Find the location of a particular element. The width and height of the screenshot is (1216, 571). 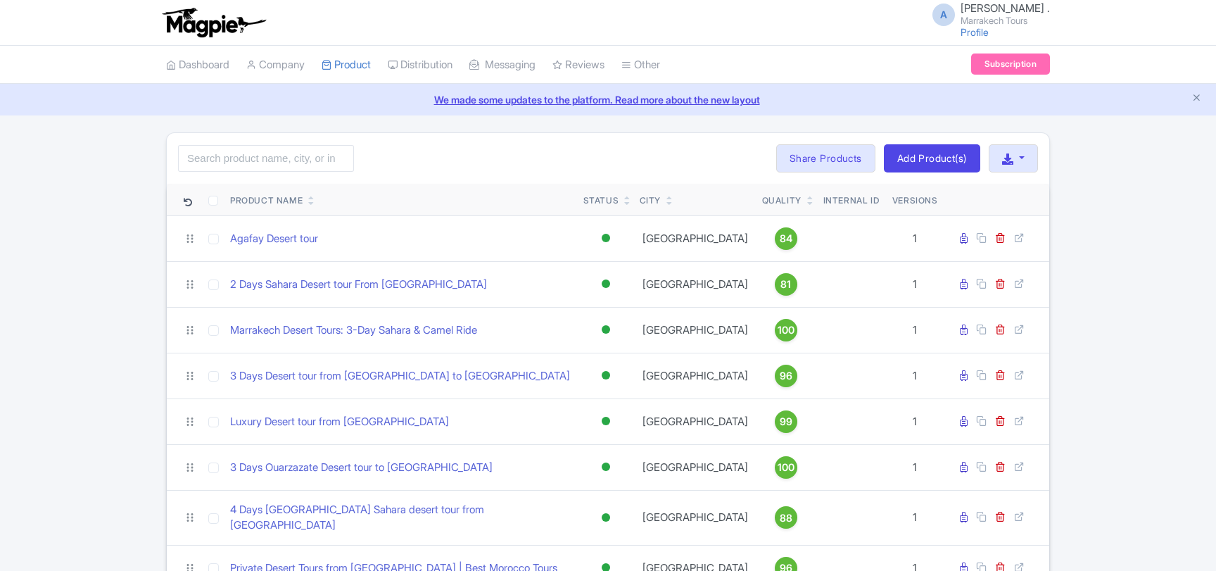

a: Profile is located at coordinates (975, 32).